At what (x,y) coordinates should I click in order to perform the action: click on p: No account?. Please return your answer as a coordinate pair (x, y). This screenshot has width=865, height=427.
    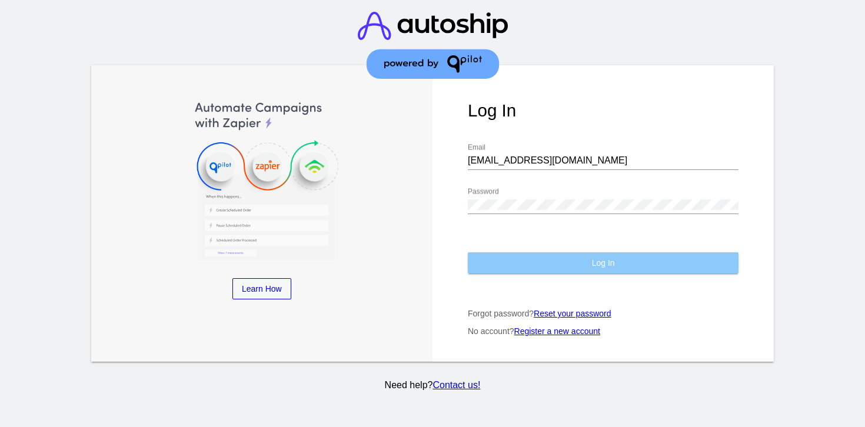
    Looking at the image, I should click on (603, 331).